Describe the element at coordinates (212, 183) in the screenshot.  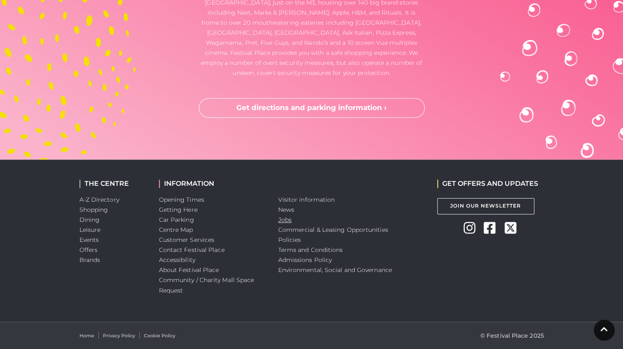
I see `h2: INFORMATION` at that location.